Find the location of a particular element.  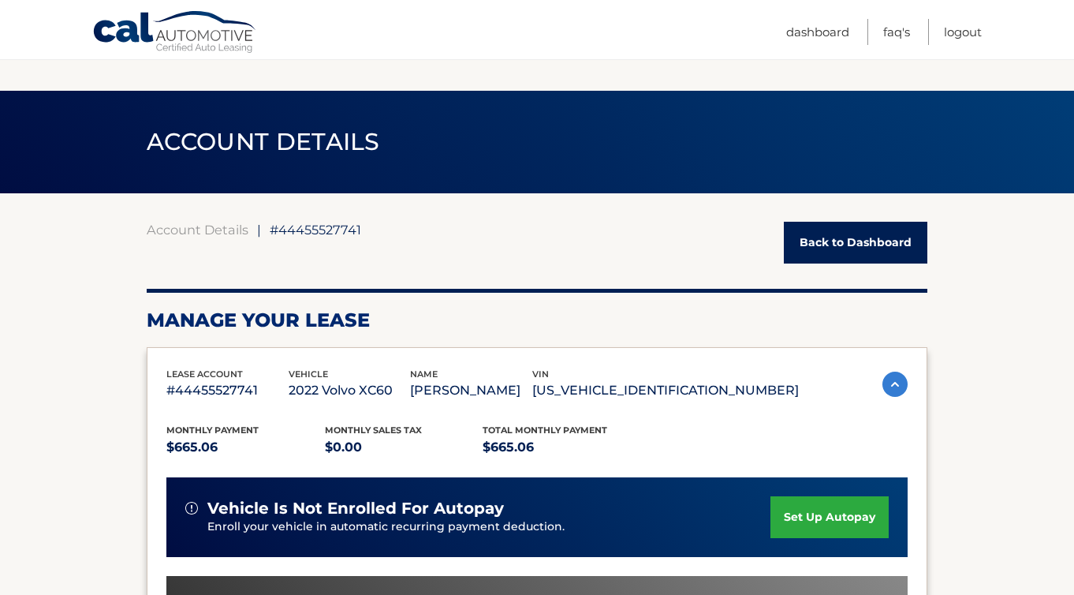

span: Total Monthly Payment is located at coordinates (545, 430).